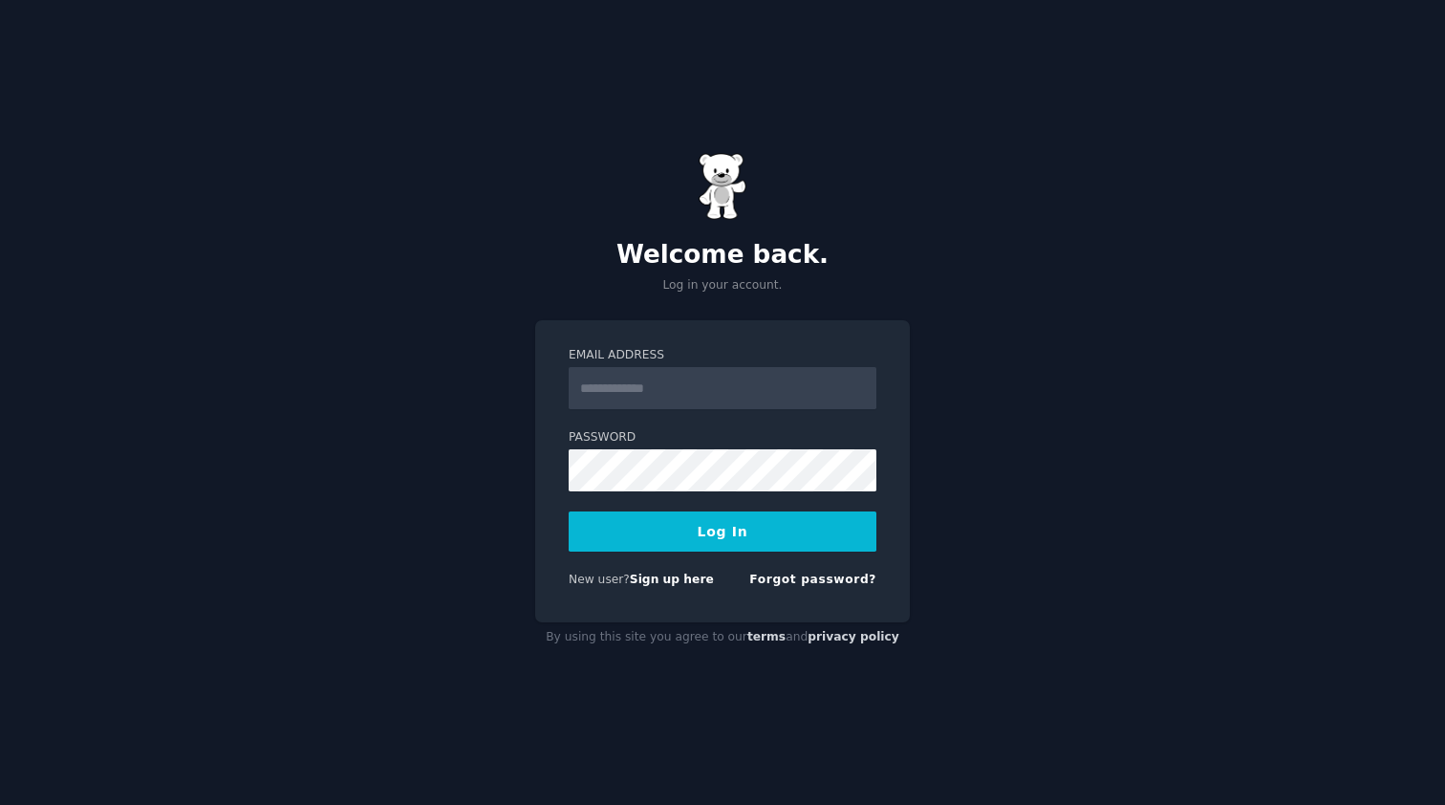 The height and width of the screenshot is (805, 1445). Describe the element at coordinates (722, 186) in the screenshot. I see `img: Gummy Bear` at that location.